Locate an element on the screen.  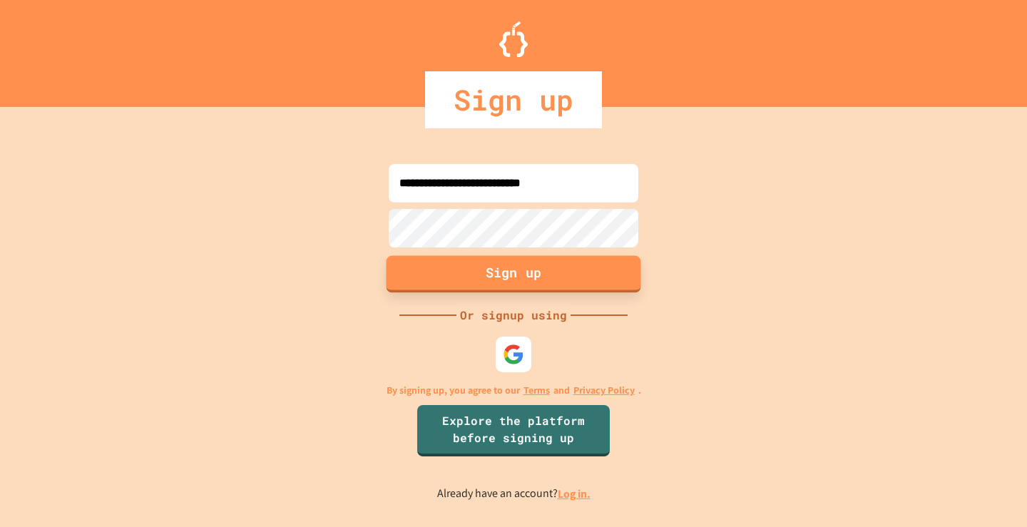
p: Already have an account? is located at coordinates (513, 493).